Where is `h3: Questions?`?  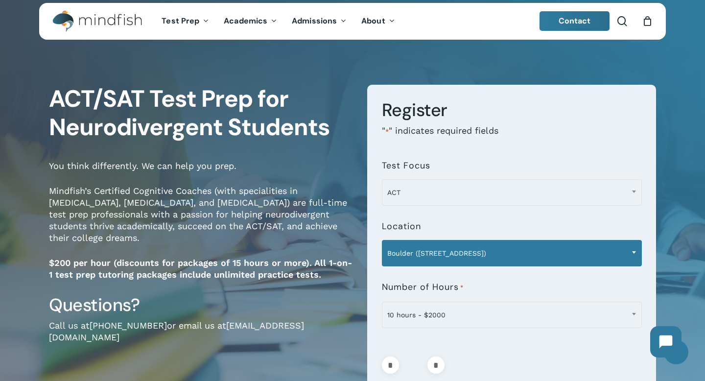 h3: Questions? is located at coordinates (201, 305).